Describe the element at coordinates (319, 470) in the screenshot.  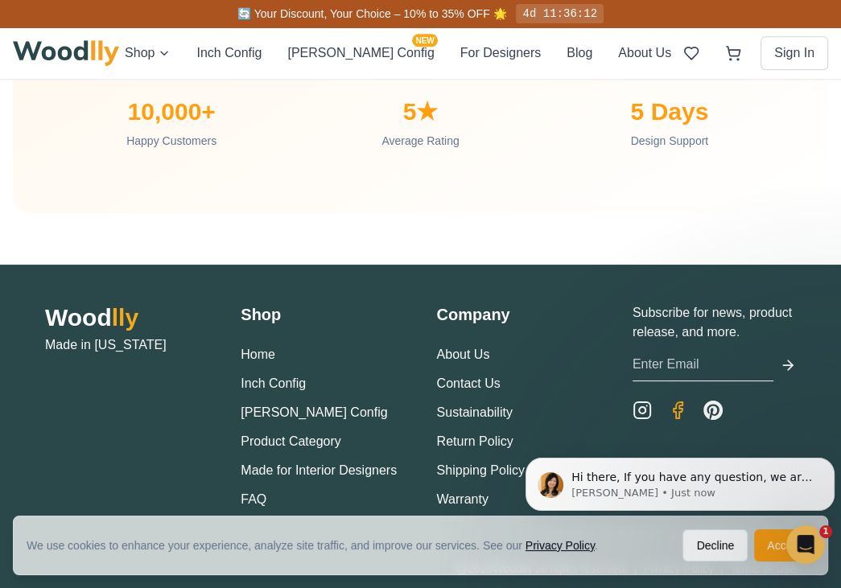
I see `a: Made for Interior Designers` at that location.